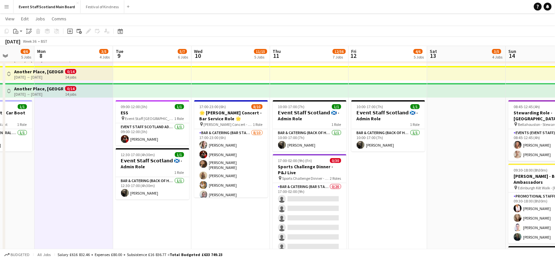 This screenshot has height=260, width=555. Describe the element at coordinates (527, 106) in the screenshot. I see `span: 08:45-12:45 (4h)` at that location.